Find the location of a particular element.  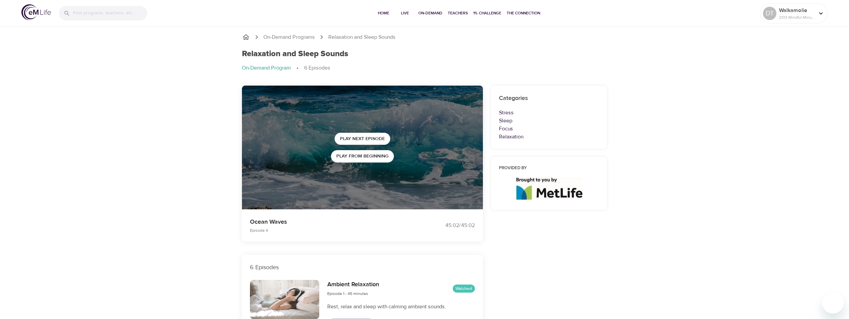

p: Sleep is located at coordinates (549, 121).